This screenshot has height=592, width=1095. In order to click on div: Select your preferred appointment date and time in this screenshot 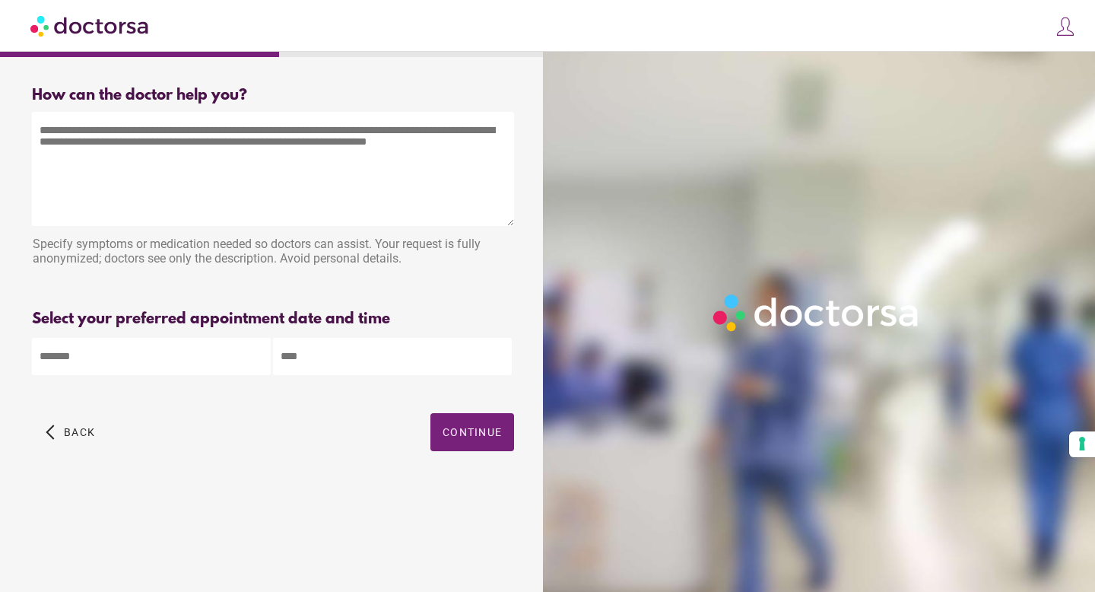, I will do `click(273, 319)`.